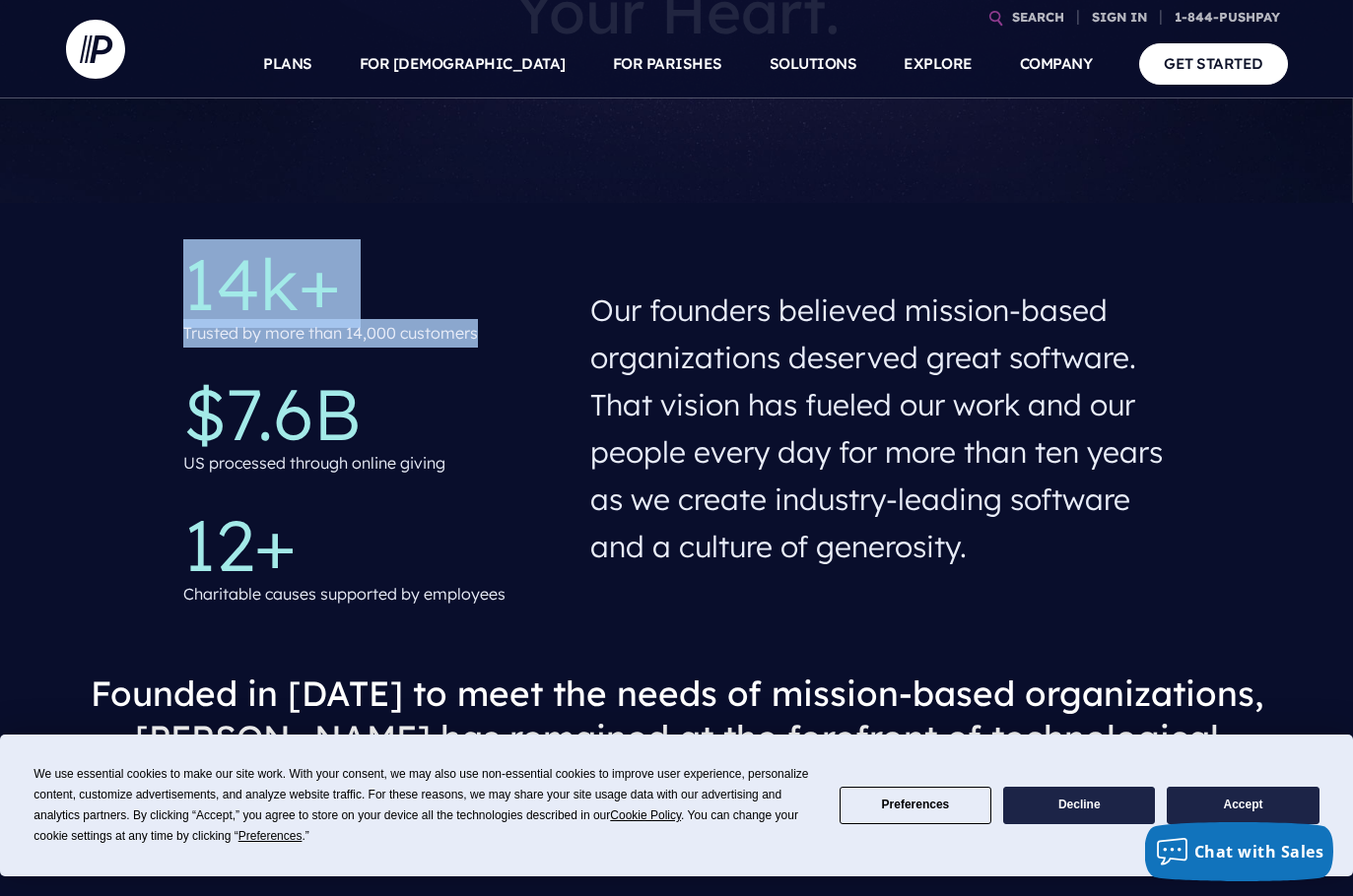 This screenshot has height=896, width=1353. What do you see at coordinates (645, 816) in the screenshot?
I see `span: Cookie Policy` at bounding box center [645, 816].